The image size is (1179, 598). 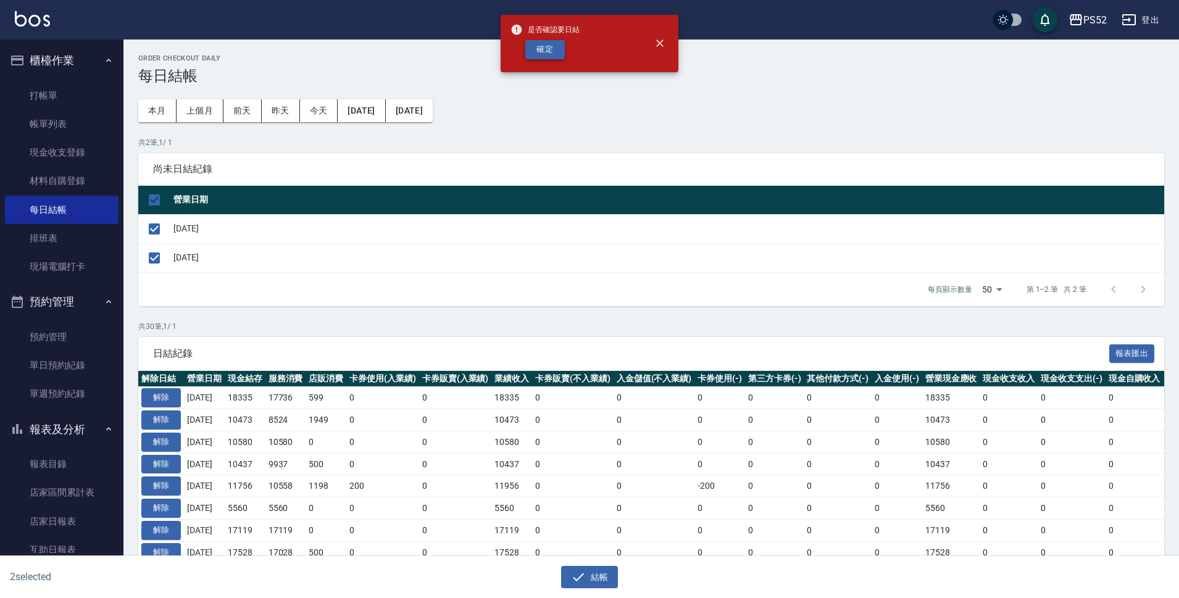 What do you see at coordinates (651, 327) in the screenshot?
I see `p: 共 30 筆, 1 / 1` at bounding box center [651, 327].